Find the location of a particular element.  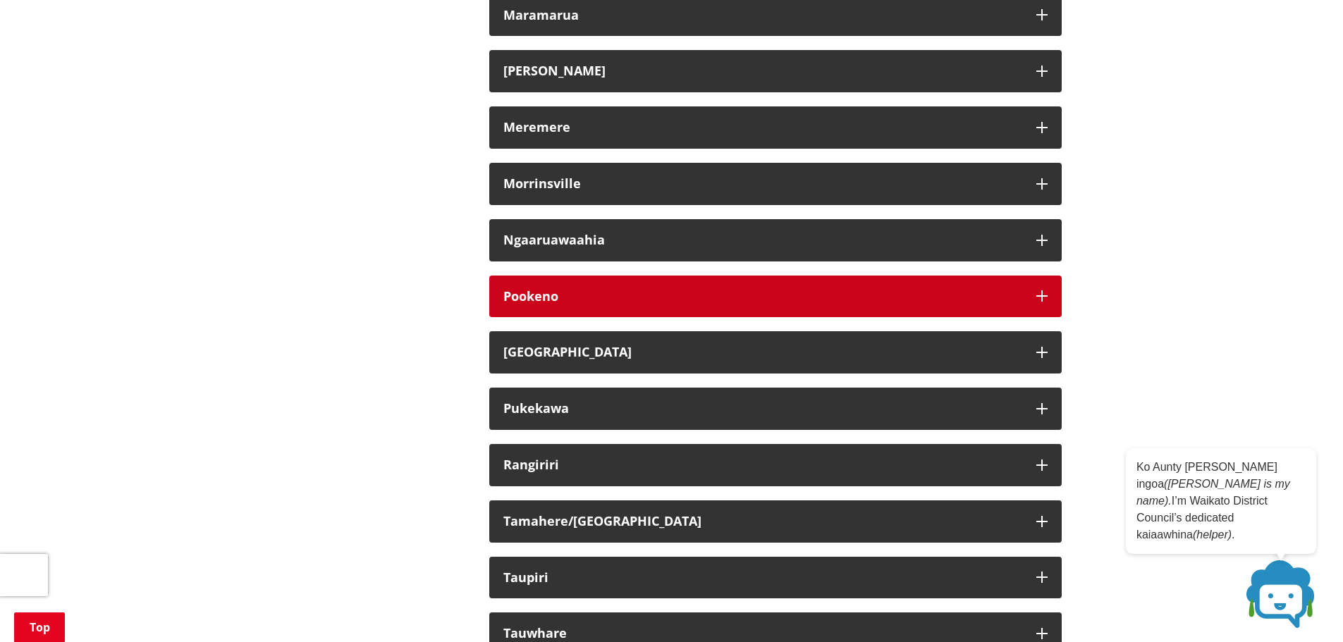

div: Tauwhare is located at coordinates (763, 634).